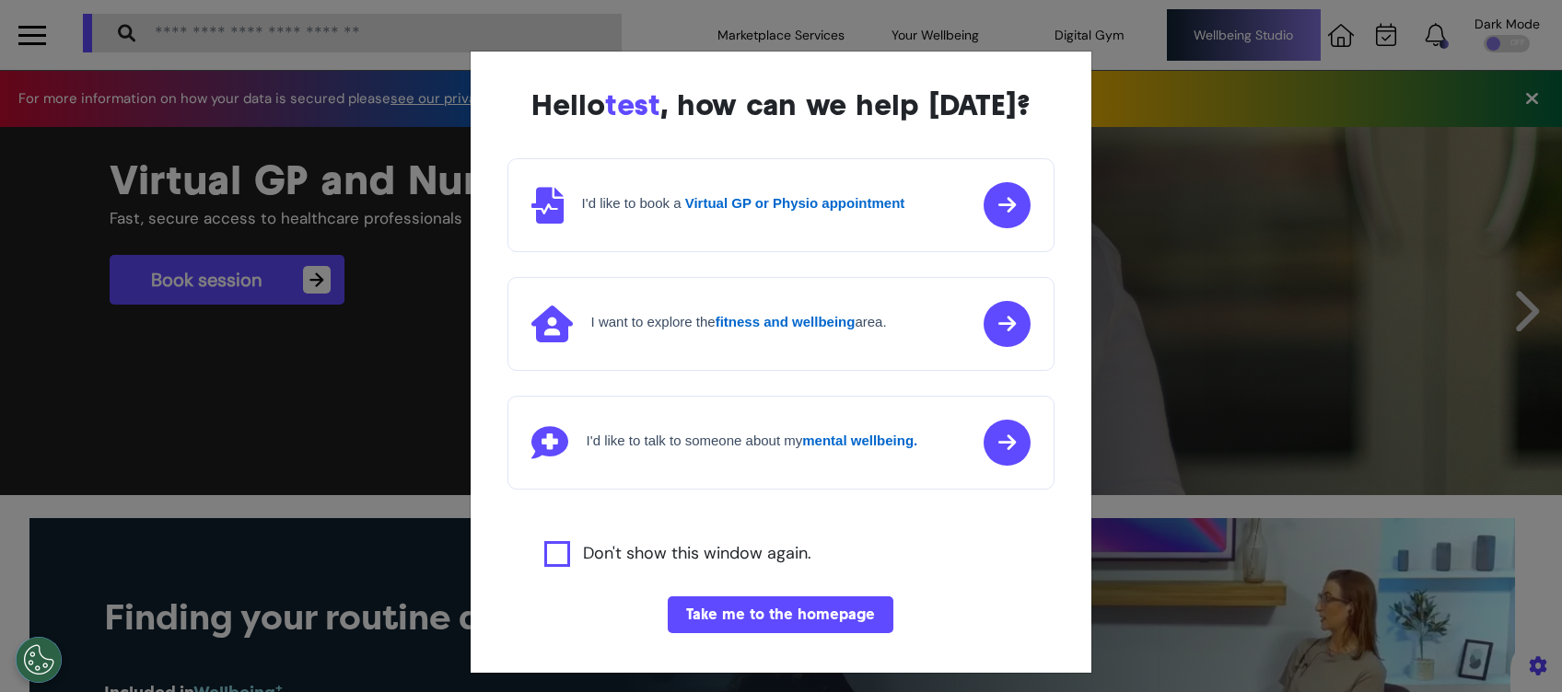 The image size is (1562, 692). Describe the element at coordinates (785, 321) in the screenshot. I see `strong: fitness and wellbeing` at that location.